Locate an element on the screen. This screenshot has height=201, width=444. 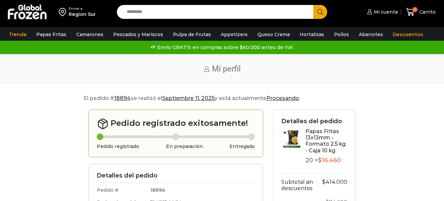
th: Subtotal sin descuentos is located at coordinates (300, 184).